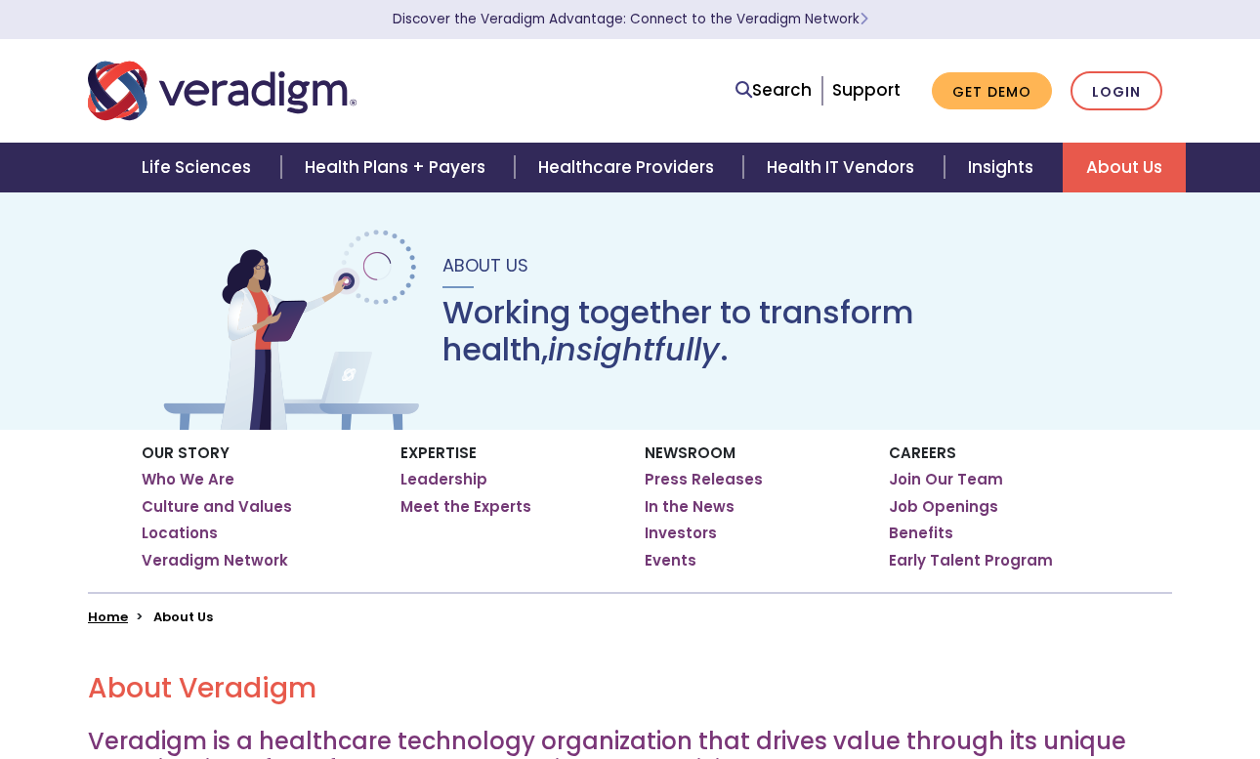 This screenshot has width=1260, height=759. Describe the element at coordinates (921, 533) in the screenshot. I see `a: Benefits` at that location.